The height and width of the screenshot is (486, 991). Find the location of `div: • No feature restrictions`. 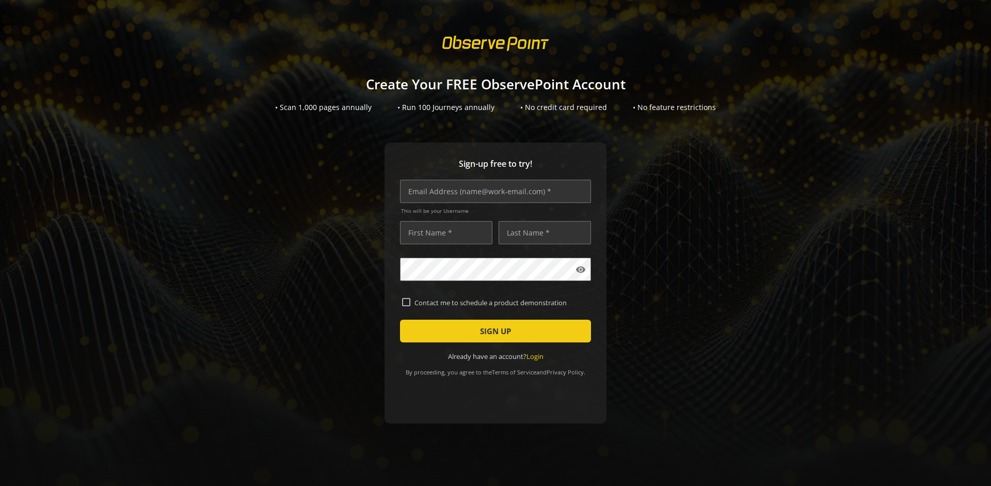

div: • No feature restrictions is located at coordinates (674, 107).